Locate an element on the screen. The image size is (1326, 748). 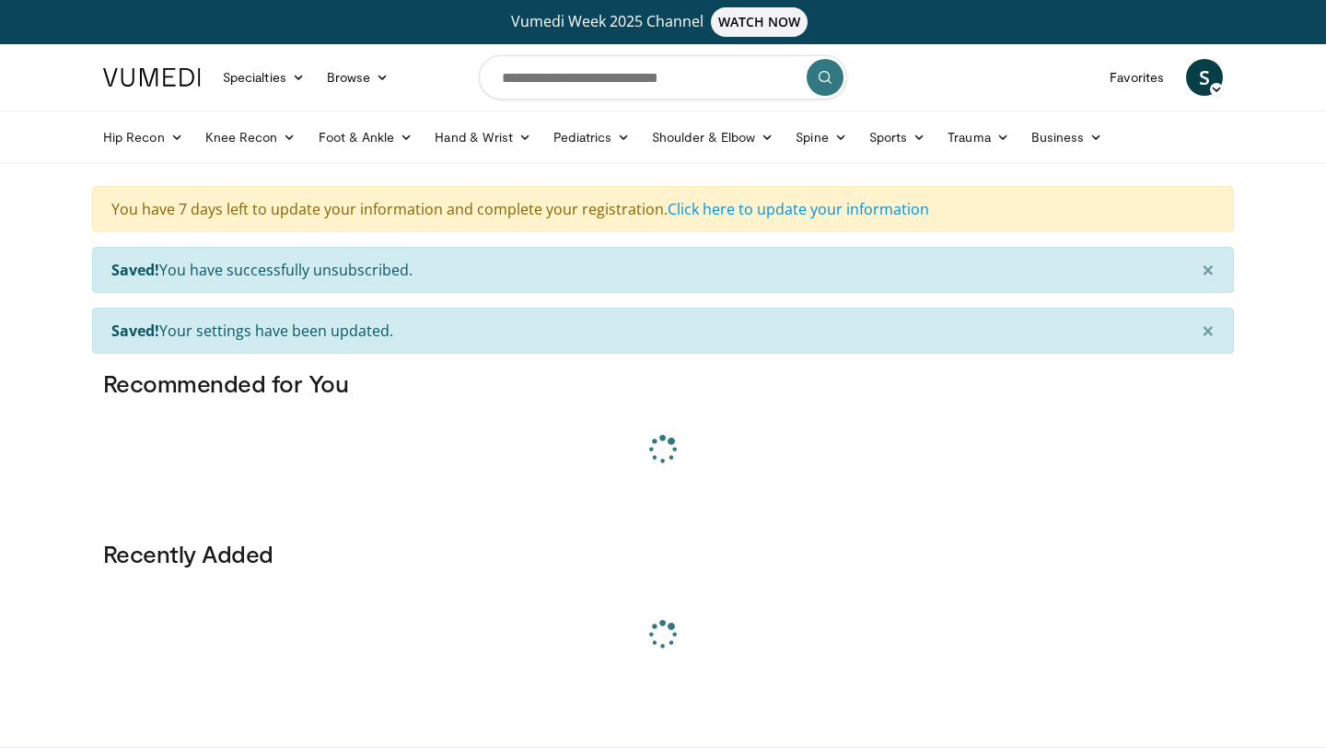
input: Search topics, interventions is located at coordinates (663, 77).